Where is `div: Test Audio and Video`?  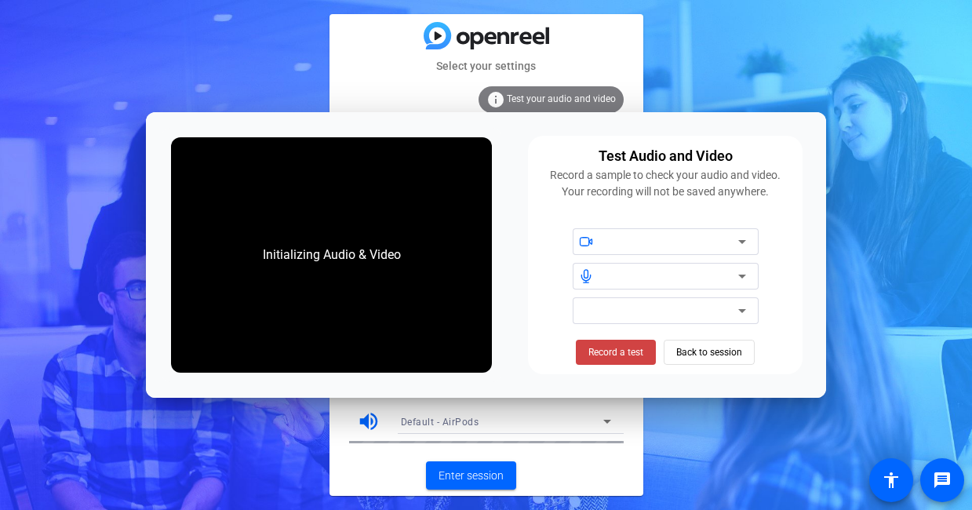 div: Test Audio and Video is located at coordinates (665, 156).